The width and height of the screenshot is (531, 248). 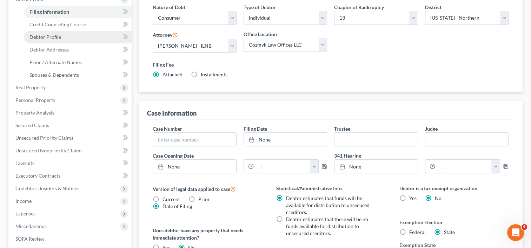 I want to click on span: Filing Information, so click(x=49, y=12).